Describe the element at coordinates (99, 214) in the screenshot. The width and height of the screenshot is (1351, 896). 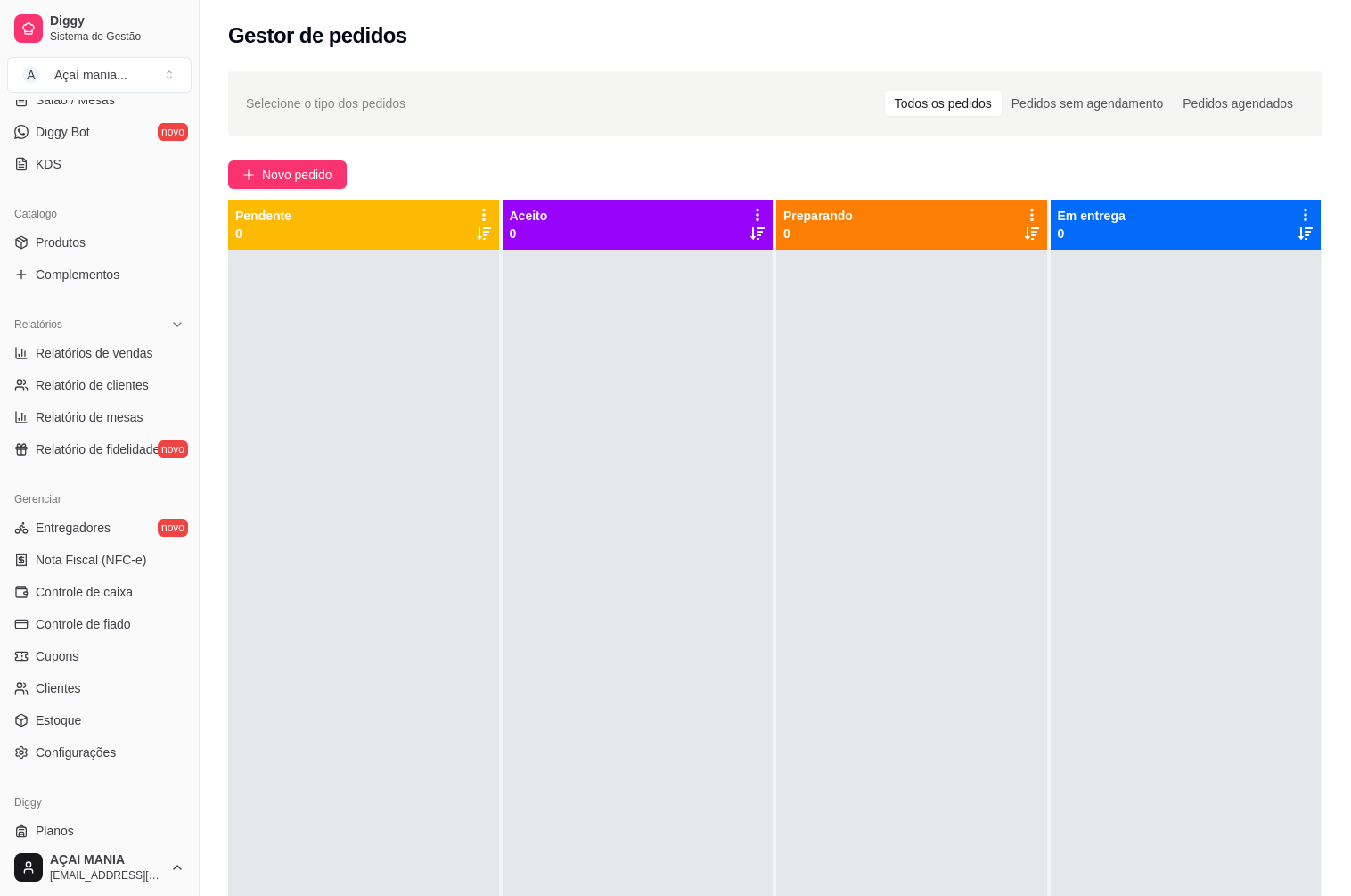
I see `div: Catálogo` at that location.